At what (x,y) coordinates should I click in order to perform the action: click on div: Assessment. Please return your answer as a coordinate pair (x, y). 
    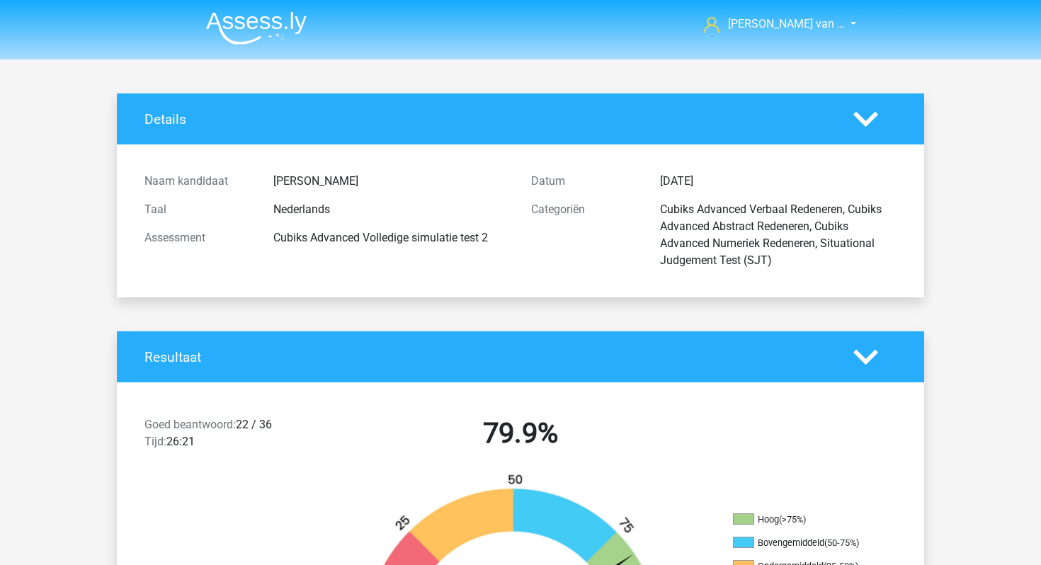
    Looking at the image, I should click on (198, 238).